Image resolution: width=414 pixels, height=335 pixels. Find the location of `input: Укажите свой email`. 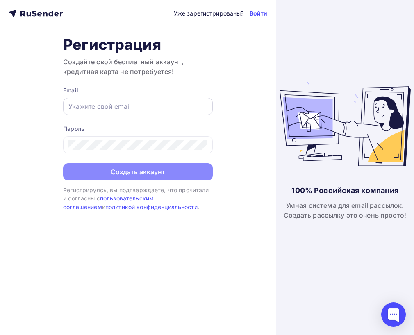

input: Укажите свой email is located at coordinates (138, 106).